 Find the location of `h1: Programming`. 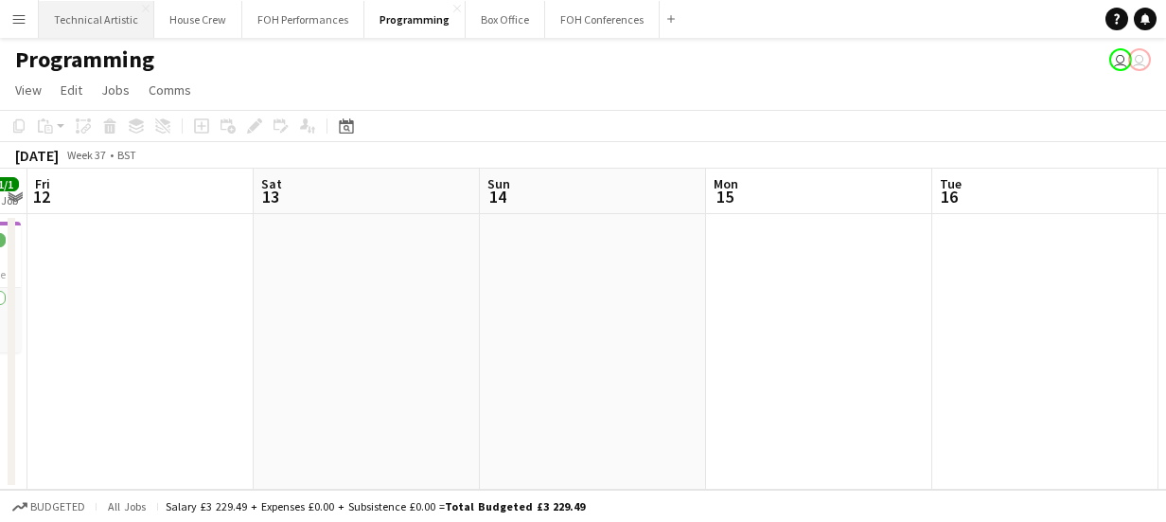

h1: Programming is located at coordinates (84, 60).